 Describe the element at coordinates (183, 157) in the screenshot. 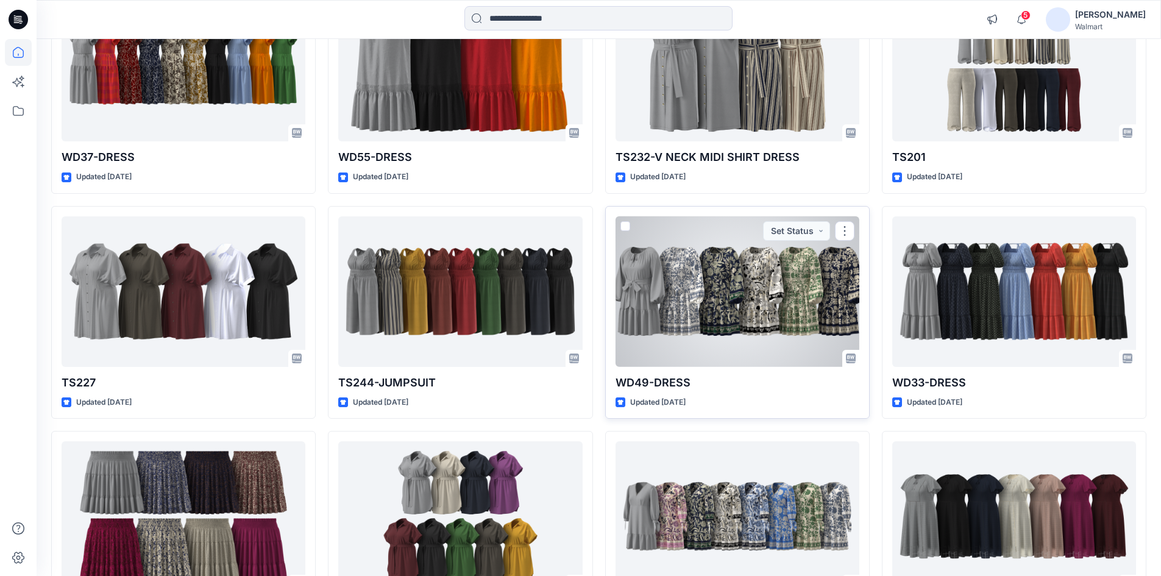

I see `p: WD37-DRESS` at that location.